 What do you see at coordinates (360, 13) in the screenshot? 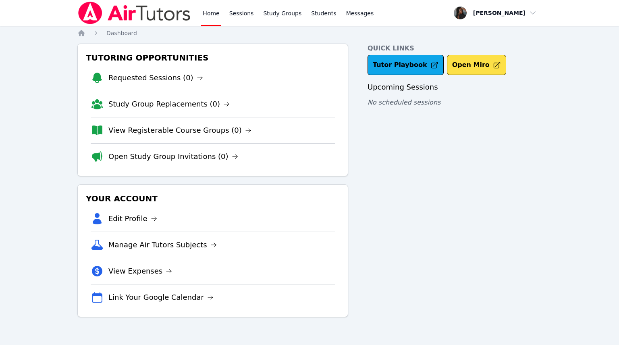
I see `span: Messages` at bounding box center [360, 13].